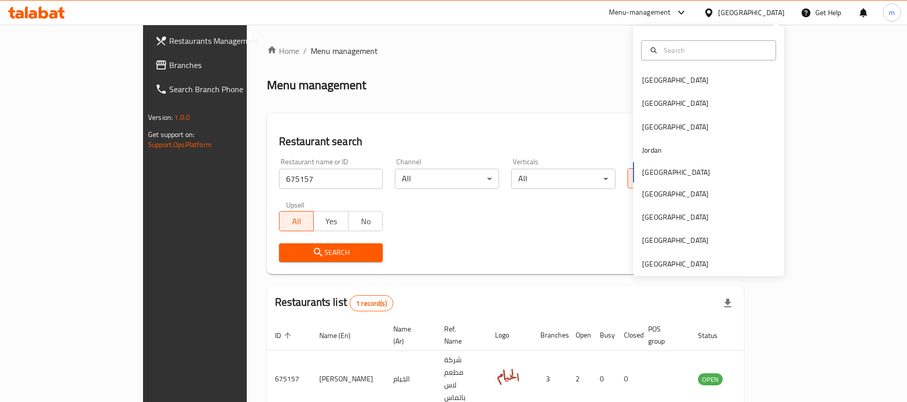  What do you see at coordinates (228, 89) in the screenshot?
I see `span: Search Branch Phone` at bounding box center [228, 89].